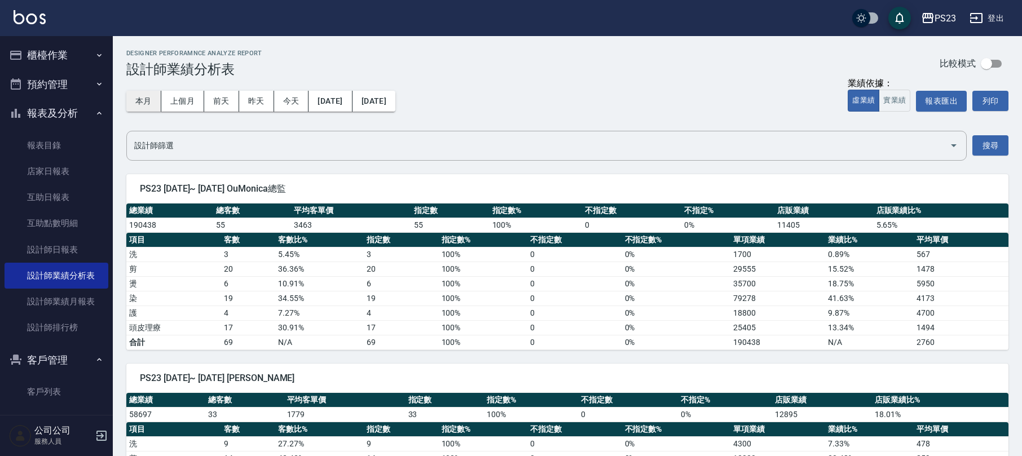 This screenshot has height=456, width=1022. I want to click on a: 設計師日報表, so click(56, 250).